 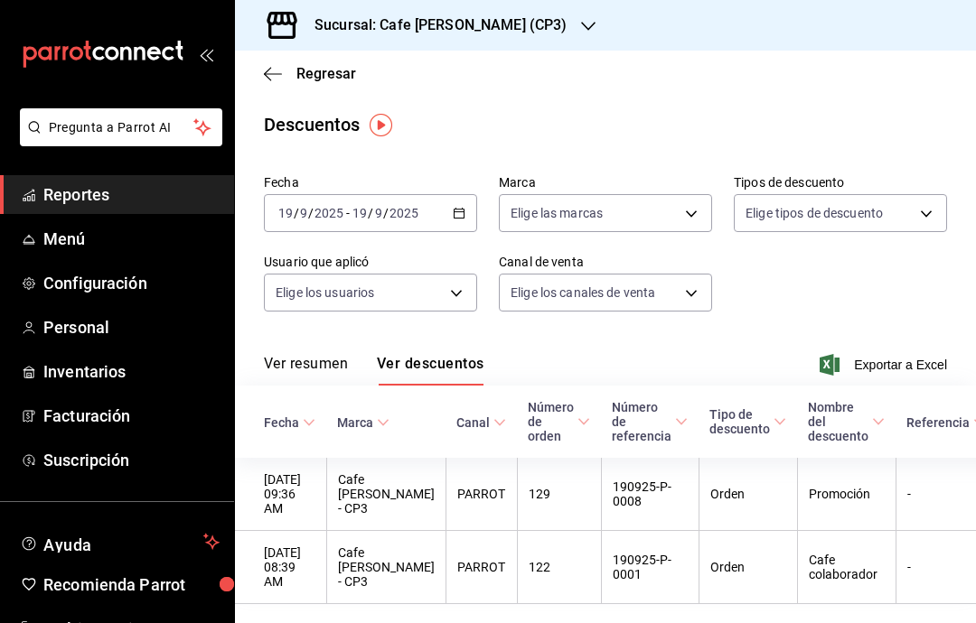 I want to click on th: 190925-P-0008, so click(x=650, y=494).